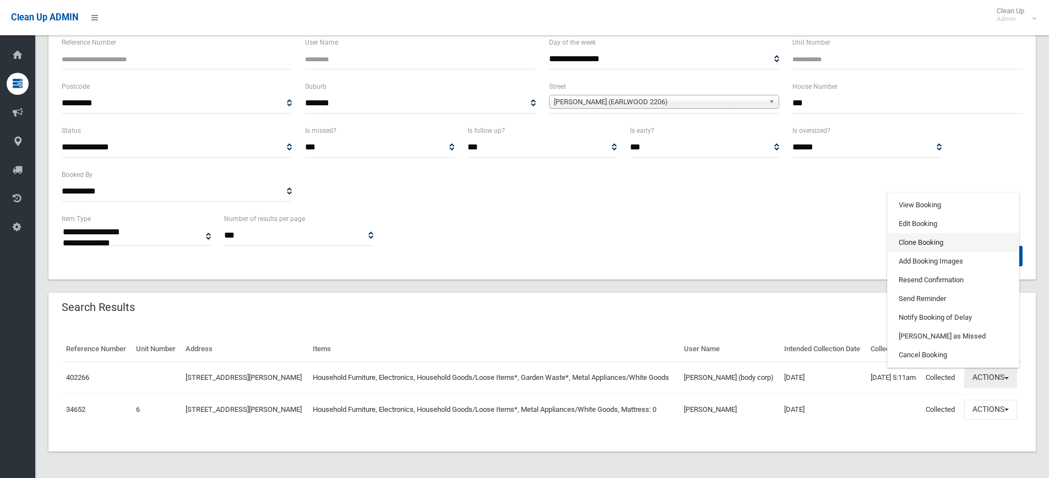  What do you see at coordinates (77, 175) in the screenshot?
I see `label: Booked By` at bounding box center [77, 175].